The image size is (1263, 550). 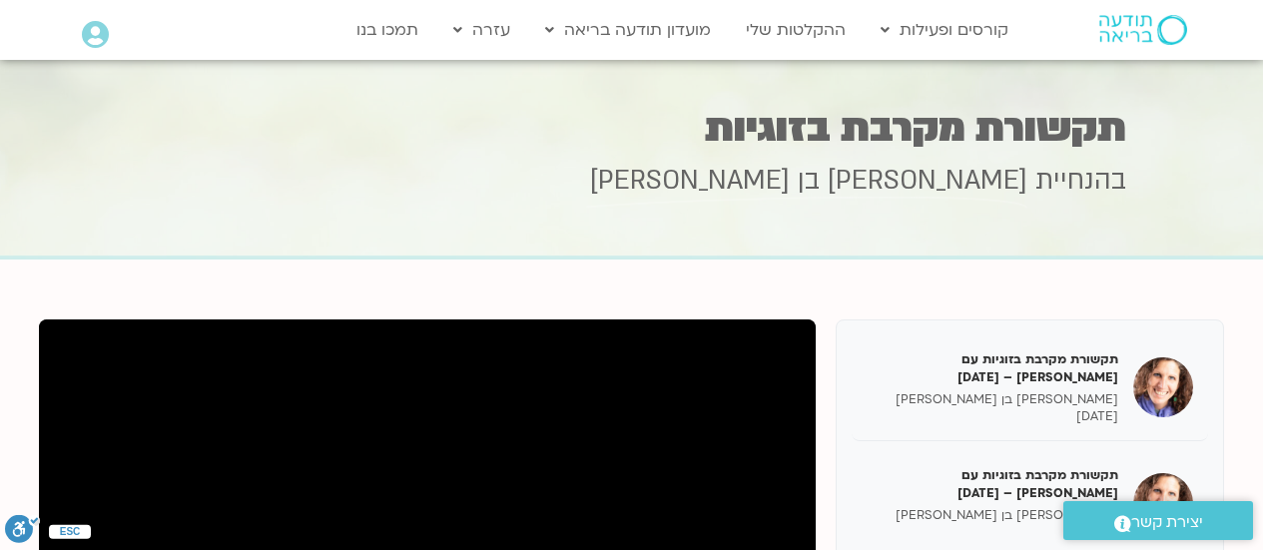 What do you see at coordinates (1158, 520) in the screenshot?
I see `a: יצירת קשר` at bounding box center [1158, 520].